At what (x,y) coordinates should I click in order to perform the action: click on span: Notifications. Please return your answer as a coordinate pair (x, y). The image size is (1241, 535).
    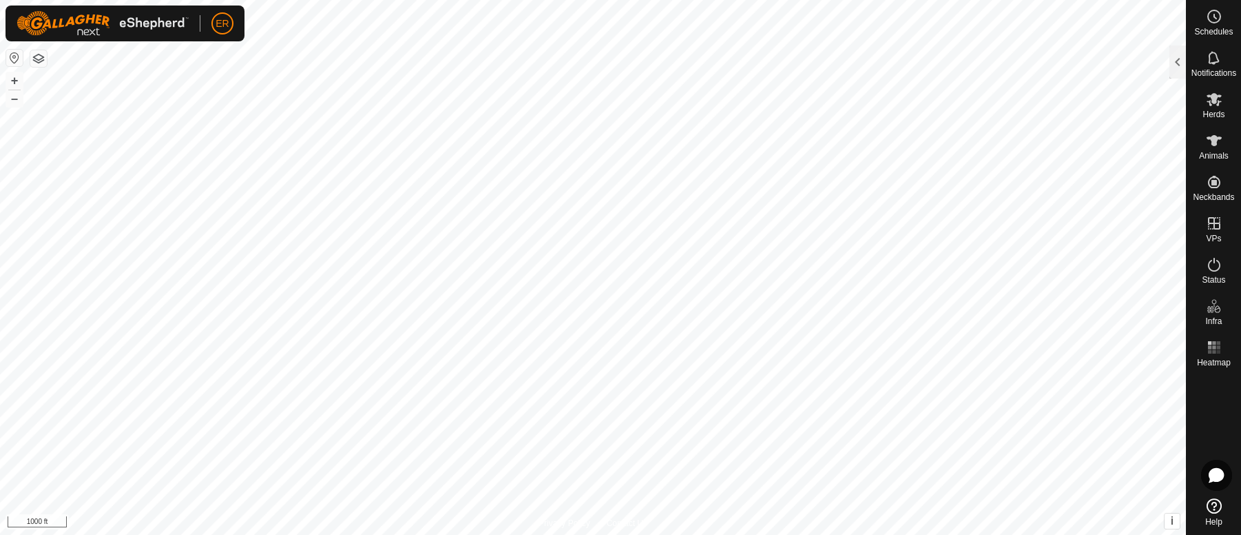
    Looking at the image, I should click on (1214, 73).